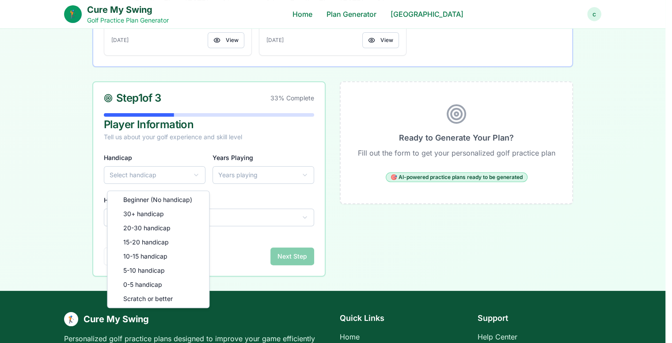  I want to click on span: 0-5 handicap, so click(143, 284).